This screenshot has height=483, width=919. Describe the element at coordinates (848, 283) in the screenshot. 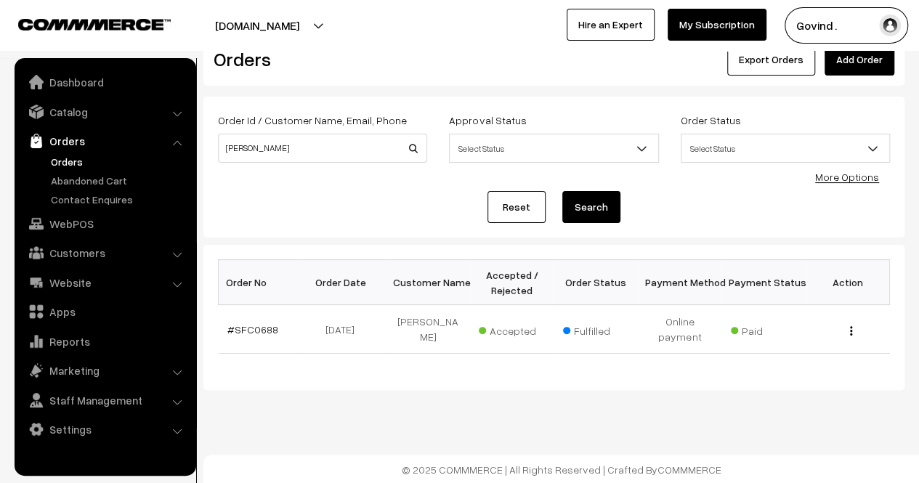

I see `th: Action` at that location.